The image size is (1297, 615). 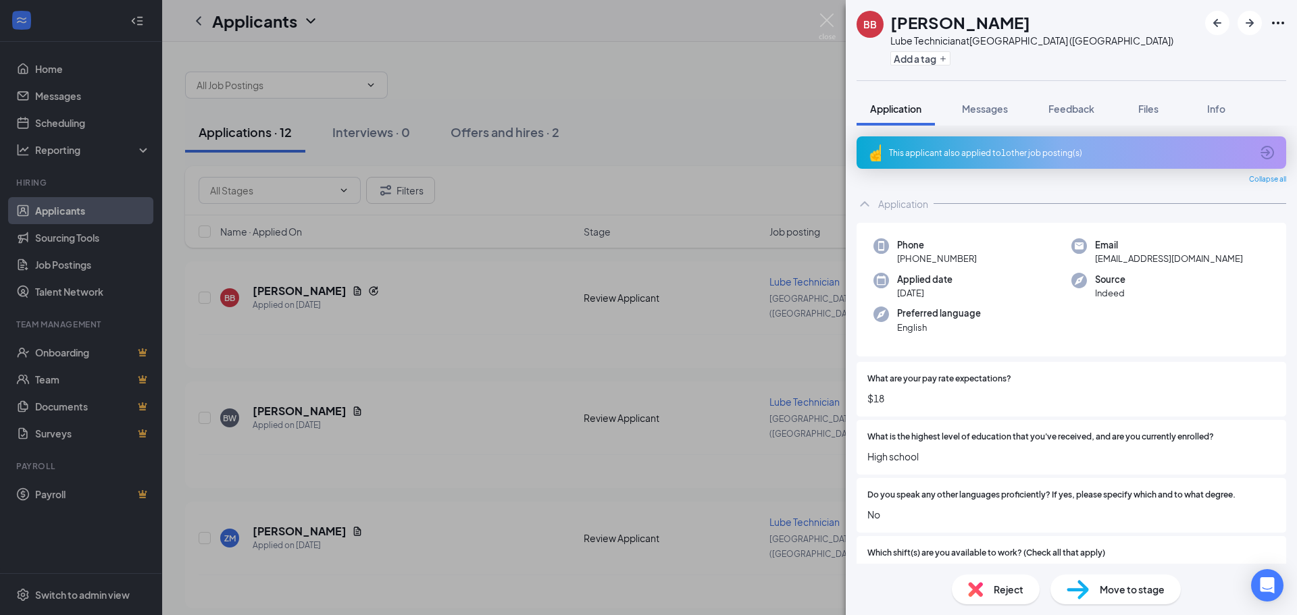 What do you see at coordinates (1250, 23) in the screenshot?
I see `svg: ArrowRight` at bounding box center [1250, 23].